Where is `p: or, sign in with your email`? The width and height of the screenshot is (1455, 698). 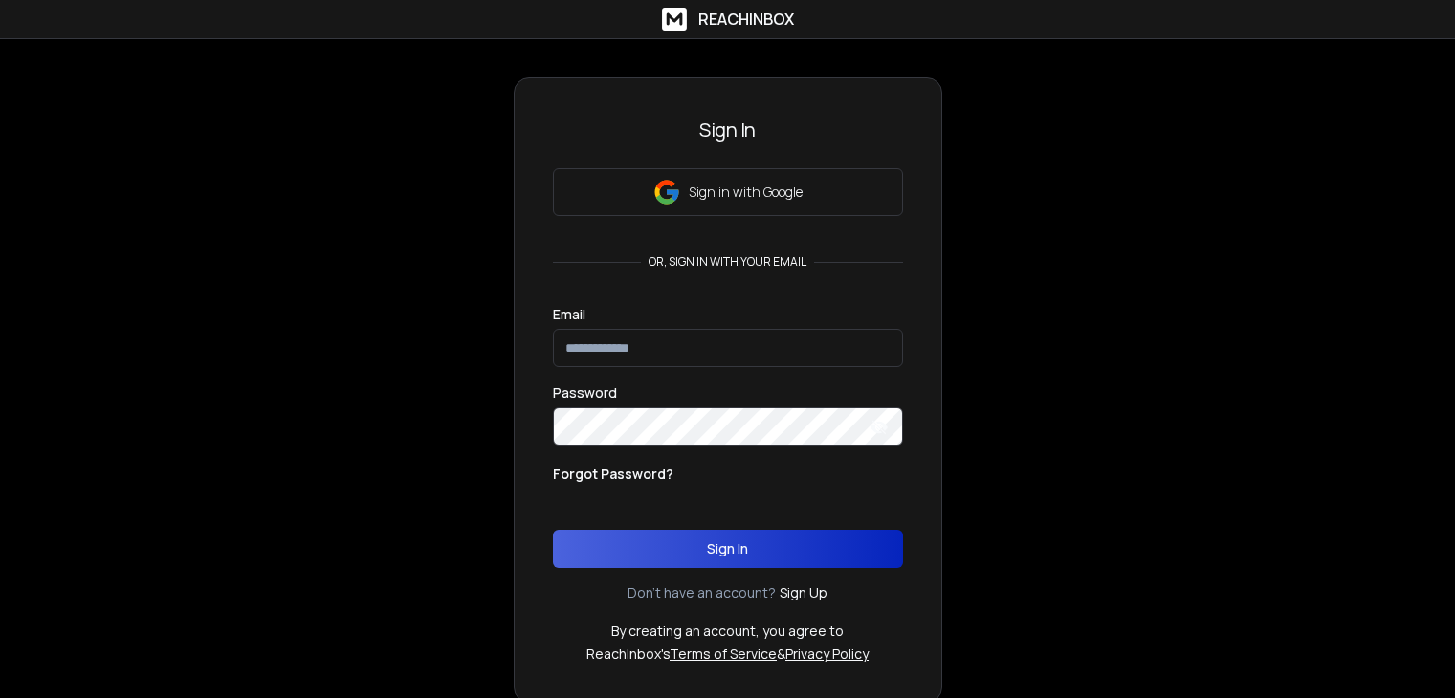 p: or, sign in with your email is located at coordinates (727, 262).